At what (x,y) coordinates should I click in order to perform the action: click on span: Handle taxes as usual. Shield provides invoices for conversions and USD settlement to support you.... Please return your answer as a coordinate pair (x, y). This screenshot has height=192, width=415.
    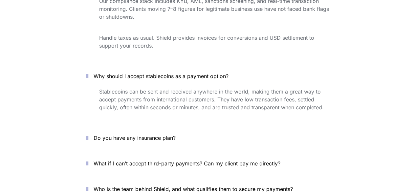
    Looking at the image, I should click on (207, 42).